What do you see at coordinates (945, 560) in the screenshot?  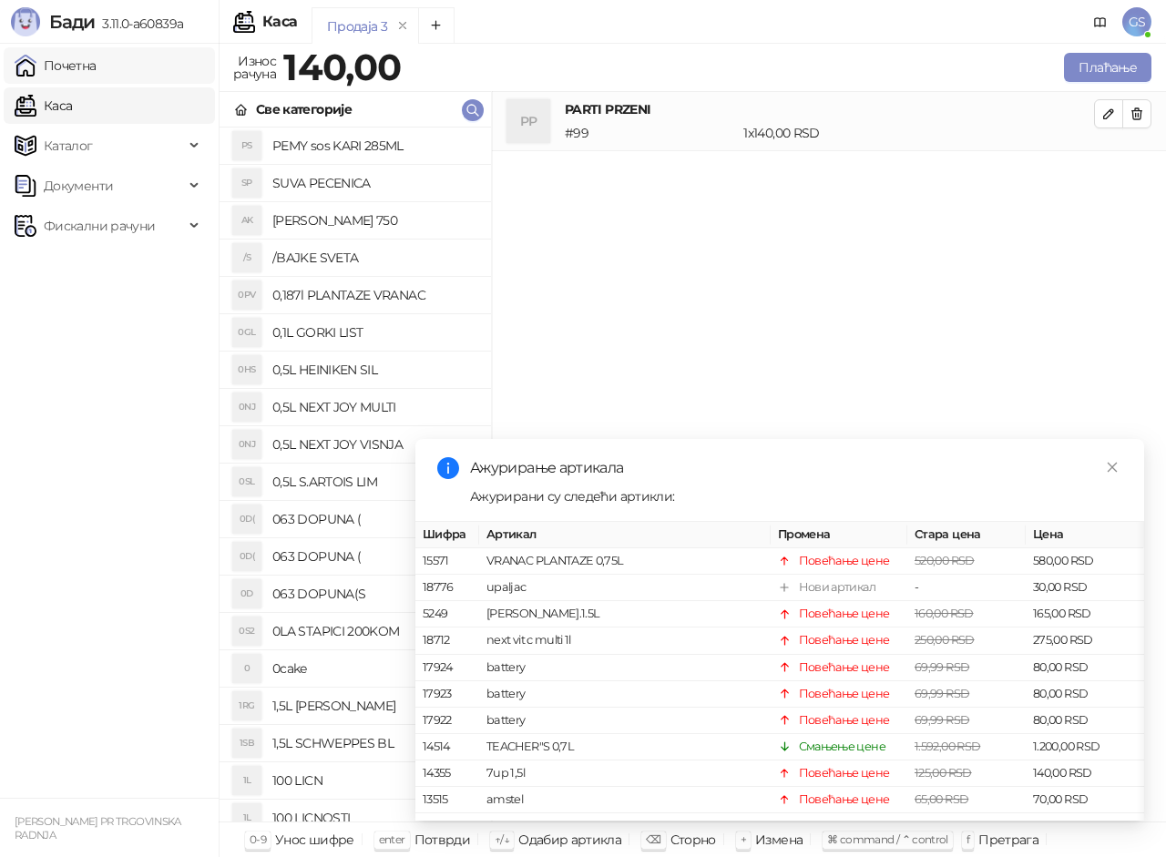 I see `span: 520,00 RSD` at bounding box center [945, 560].